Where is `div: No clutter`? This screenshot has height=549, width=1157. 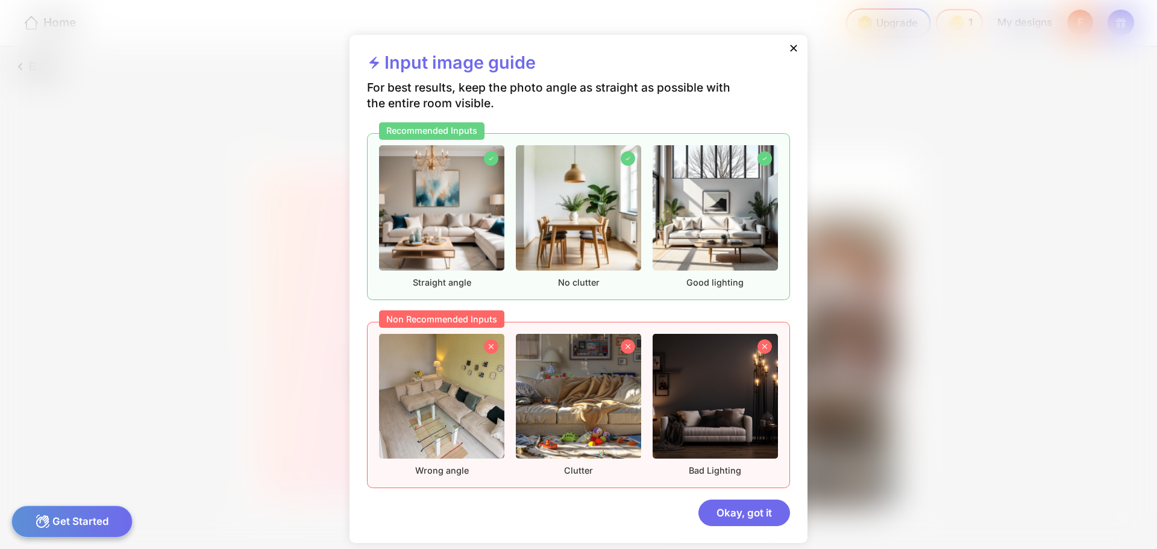 div: No clutter is located at coordinates (579, 216).